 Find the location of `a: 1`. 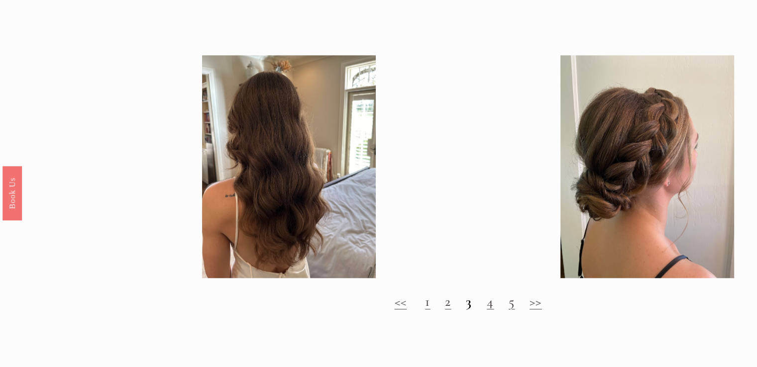

a: 1 is located at coordinates (427, 301).